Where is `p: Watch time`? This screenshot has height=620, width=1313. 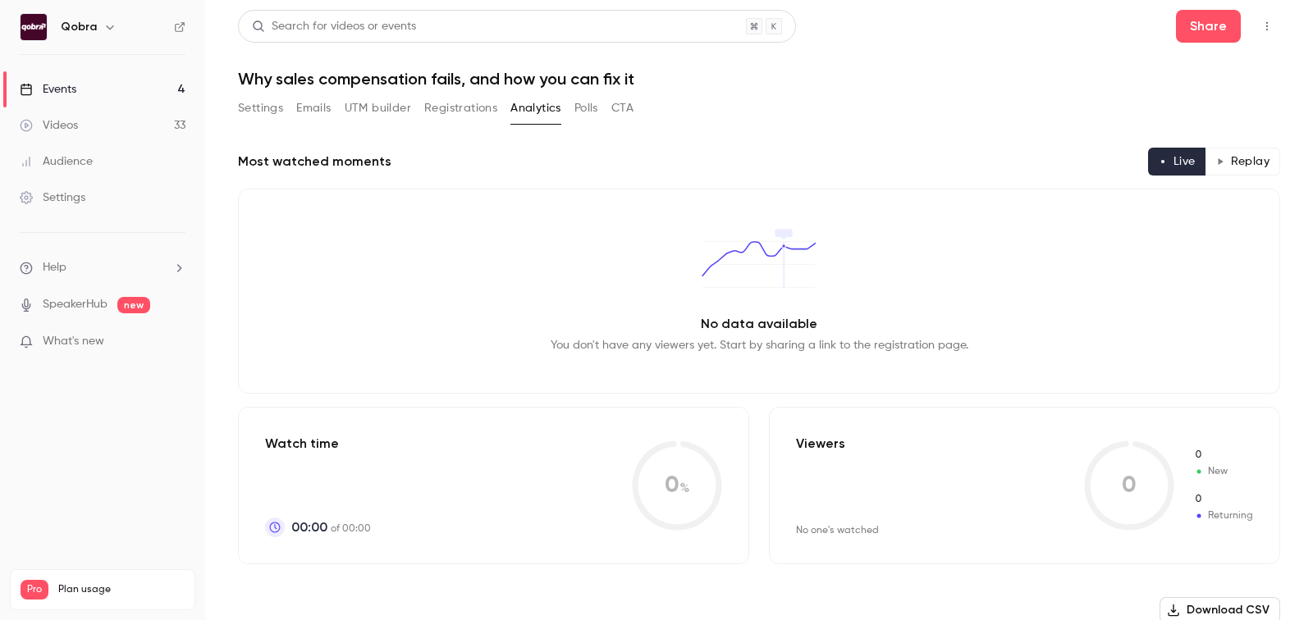
p: Watch time is located at coordinates (318, 444).